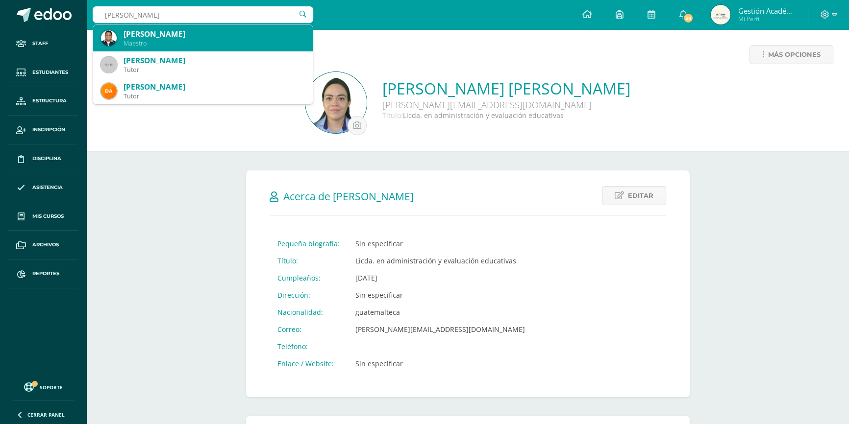 This screenshot has width=849, height=424. I want to click on span: Reportes, so click(46, 274).